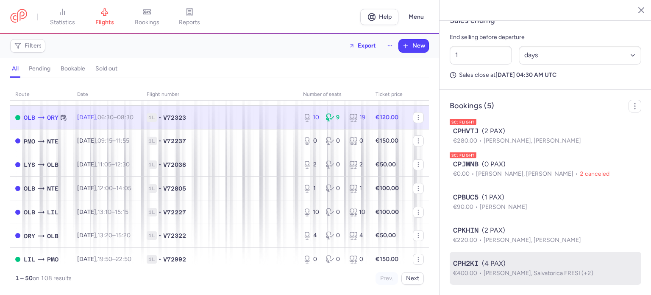  I want to click on th: Flight number, so click(220, 95).